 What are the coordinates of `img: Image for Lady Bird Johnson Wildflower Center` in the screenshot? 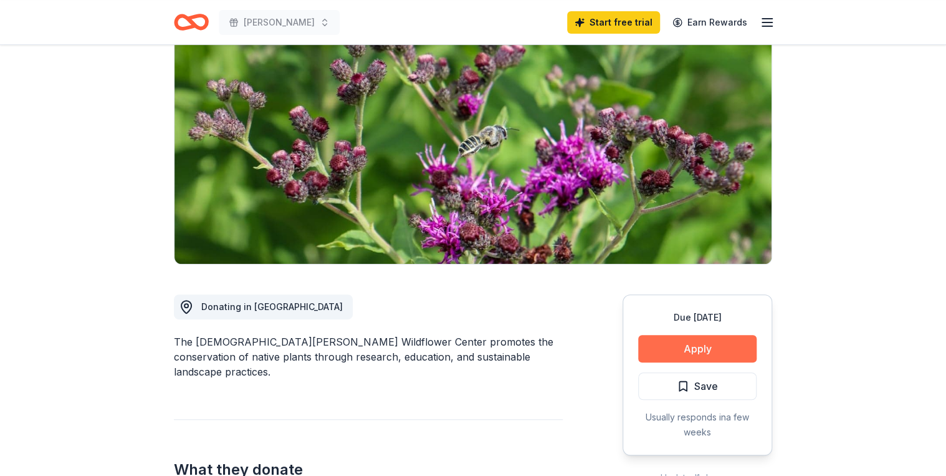 It's located at (473, 145).